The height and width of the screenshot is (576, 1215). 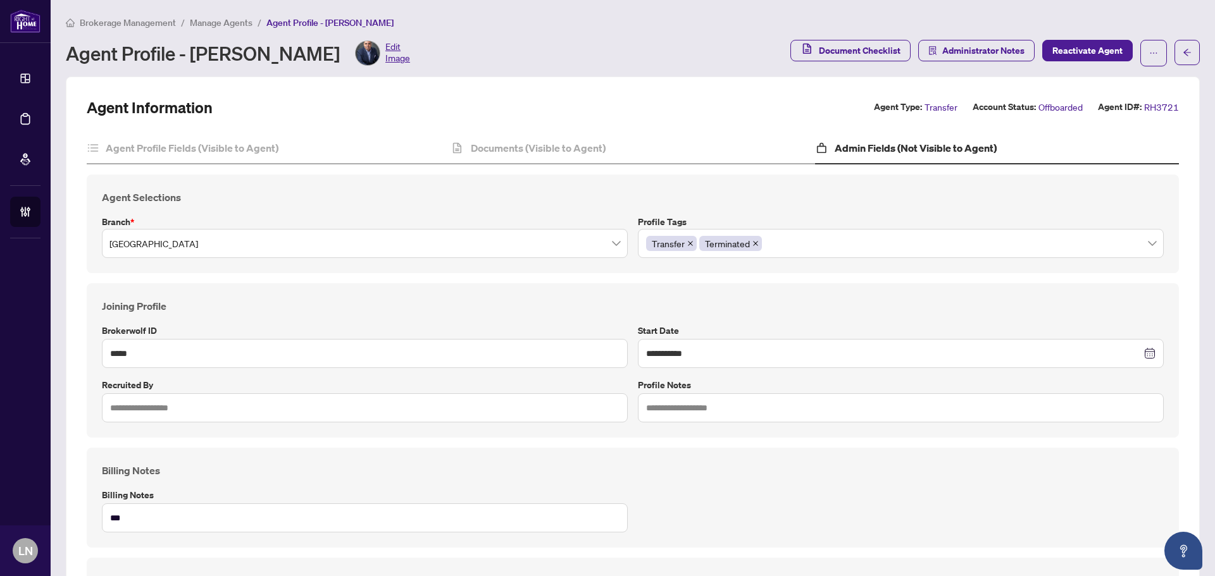 I want to click on h4: Agent Selections, so click(x=633, y=197).